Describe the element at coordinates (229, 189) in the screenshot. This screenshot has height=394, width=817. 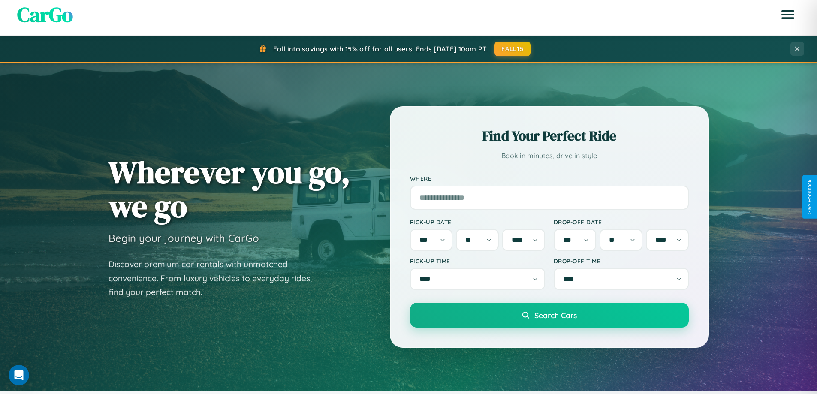
I see `h1: Wherever you go, we go` at that location.